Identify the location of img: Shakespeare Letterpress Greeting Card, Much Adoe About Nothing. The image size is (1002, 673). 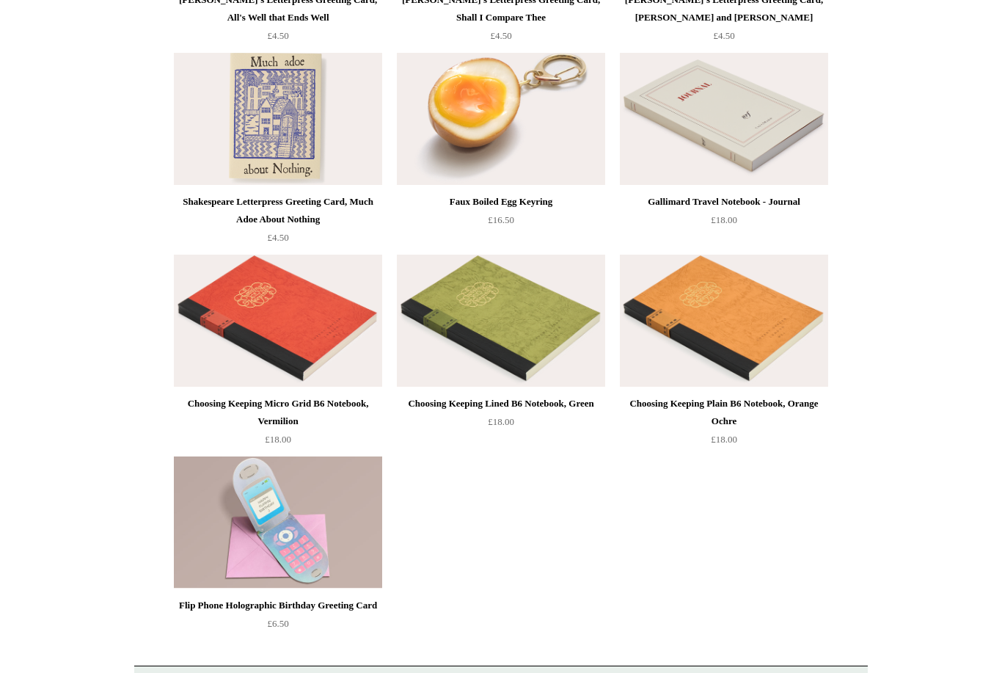
(278, 119).